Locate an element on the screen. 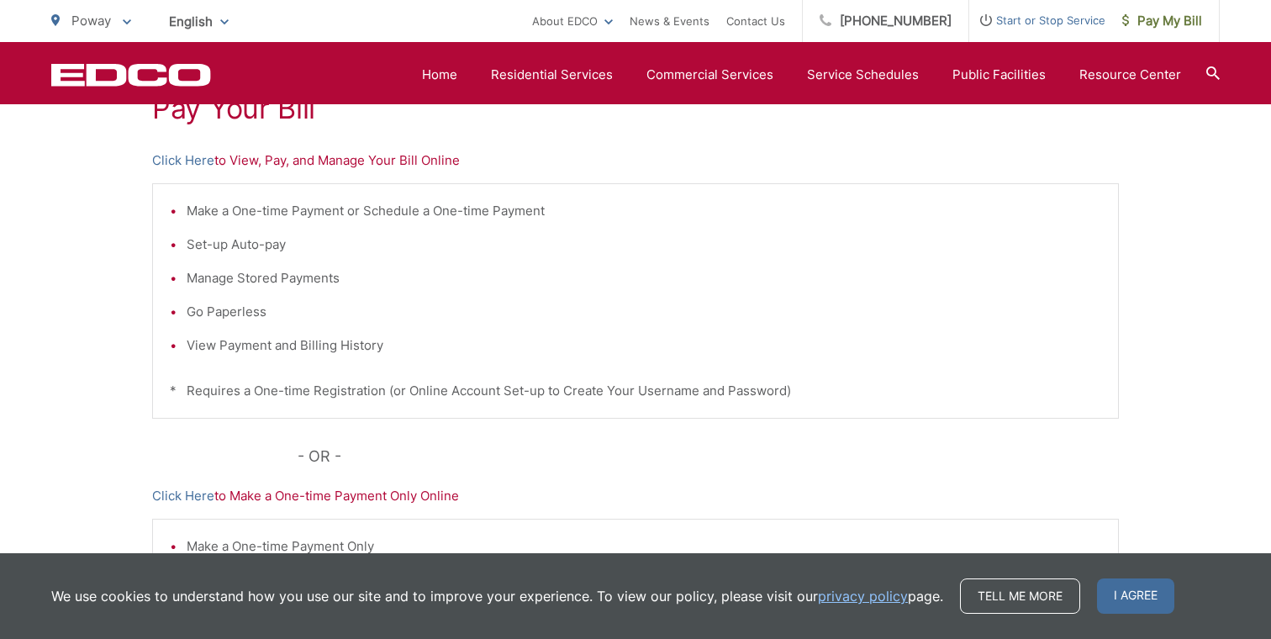 The image size is (1271, 639). li: Make a One-time Payment or Schedule a One-time Payment is located at coordinates (644, 211).